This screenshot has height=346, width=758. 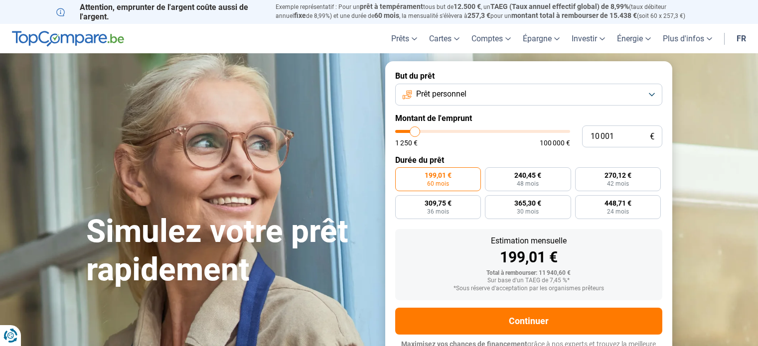 What do you see at coordinates (541, 38) in the screenshot?
I see `a: Épargne` at bounding box center [541, 38].